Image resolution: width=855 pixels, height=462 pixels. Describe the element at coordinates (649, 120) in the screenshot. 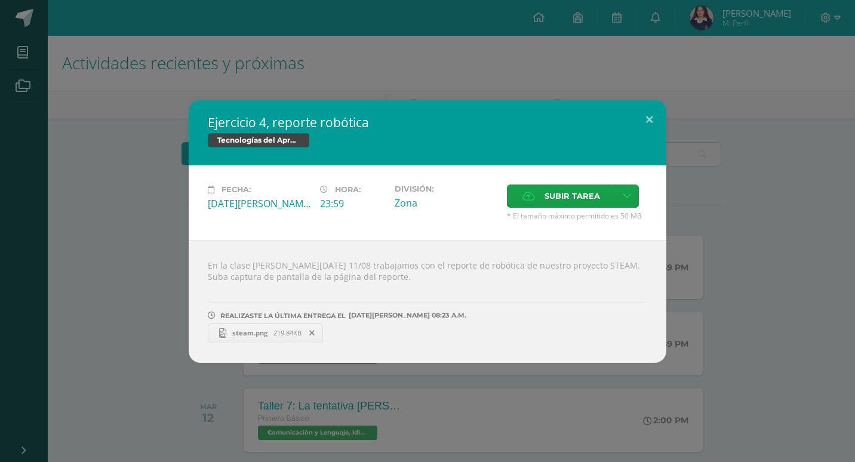

I see `button: Close (Esc)` at that location.